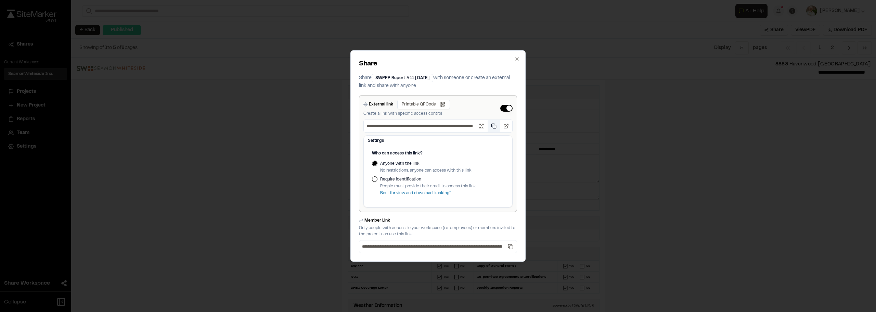 This screenshot has width=876, height=312. I want to click on label: Member Link, so click(377, 220).